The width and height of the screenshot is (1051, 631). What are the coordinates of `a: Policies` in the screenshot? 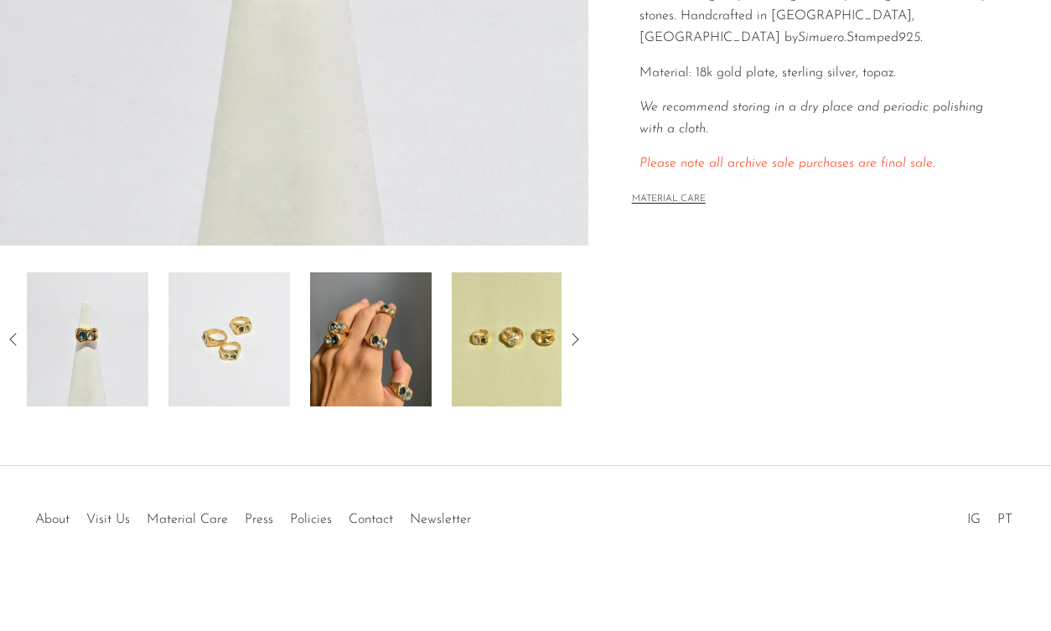 It's located at (311, 520).